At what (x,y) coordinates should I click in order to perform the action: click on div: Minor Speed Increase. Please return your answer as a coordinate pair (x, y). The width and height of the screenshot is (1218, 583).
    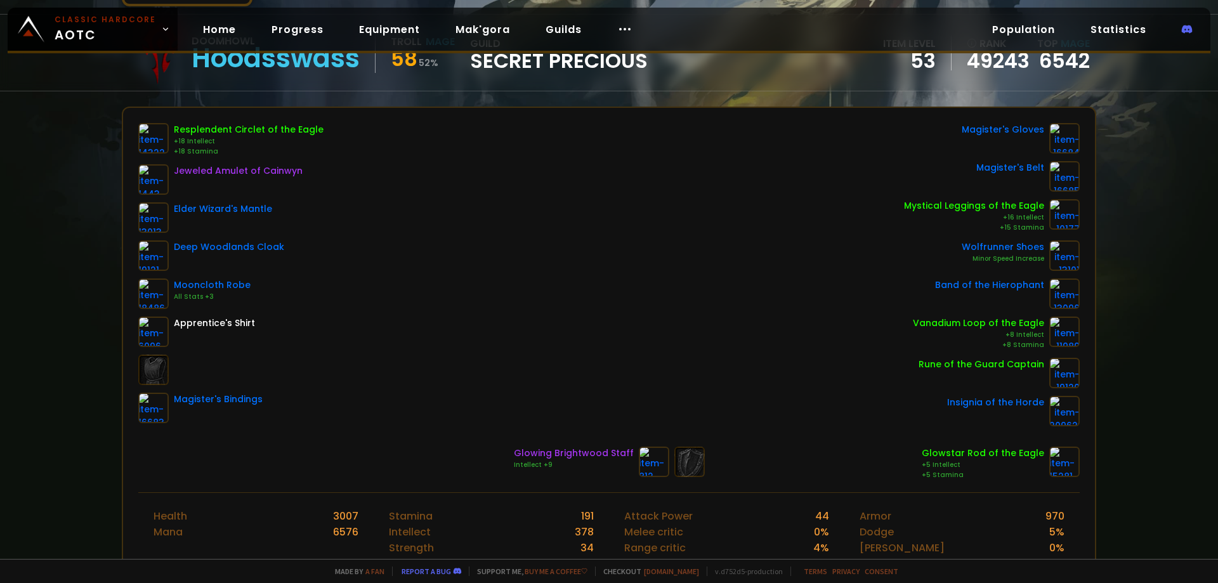
    Looking at the image, I should click on (1003, 259).